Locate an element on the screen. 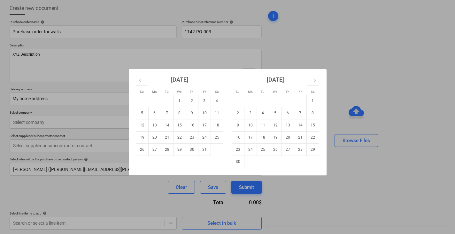 The height and width of the screenshot is (234, 455). td: Sunday, October 12, 2025 is located at coordinates (142, 125).